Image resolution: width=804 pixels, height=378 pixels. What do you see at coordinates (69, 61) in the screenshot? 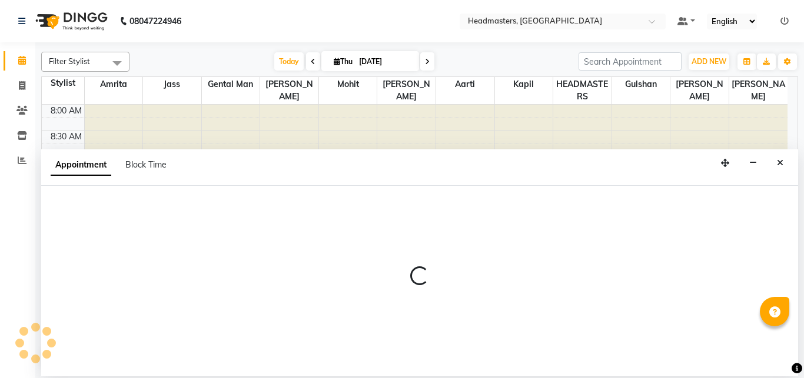
I see `span: Filter Stylist` at bounding box center [69, 61].